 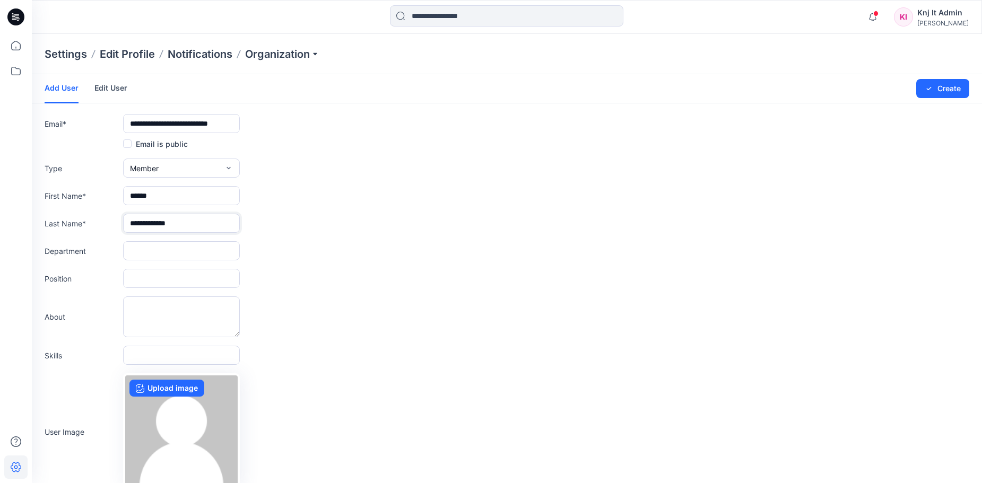 What do you see at coordinates (82, 168) in the screenshot?
I see `label: Type` at bounding box center [82, 168].